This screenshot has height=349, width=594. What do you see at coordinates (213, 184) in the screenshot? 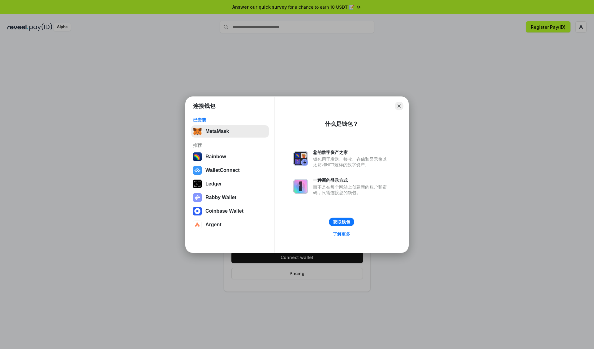
I see `div: Ledger` at bounding box center [213, 184].